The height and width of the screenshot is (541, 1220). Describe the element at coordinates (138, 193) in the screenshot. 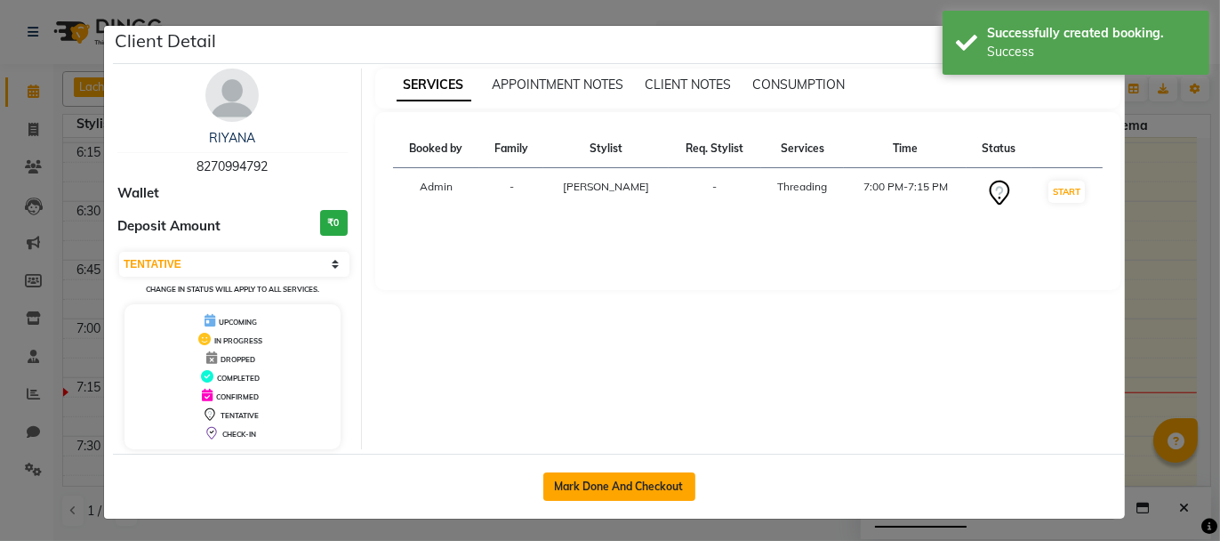

I see `span: Wallet` at that location.